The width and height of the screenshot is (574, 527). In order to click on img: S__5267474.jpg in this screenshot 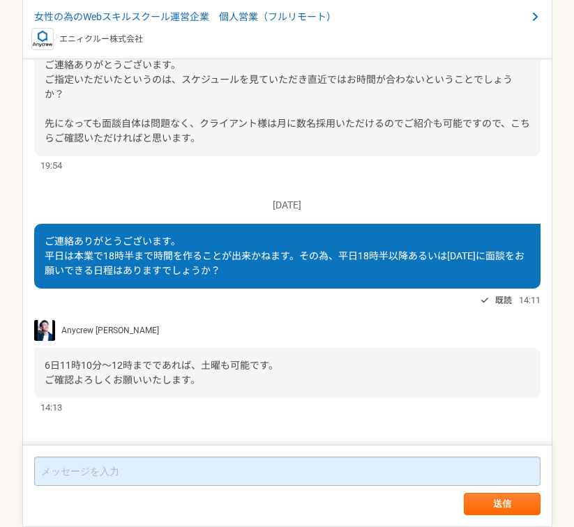, I will do `click(45, 330)`.